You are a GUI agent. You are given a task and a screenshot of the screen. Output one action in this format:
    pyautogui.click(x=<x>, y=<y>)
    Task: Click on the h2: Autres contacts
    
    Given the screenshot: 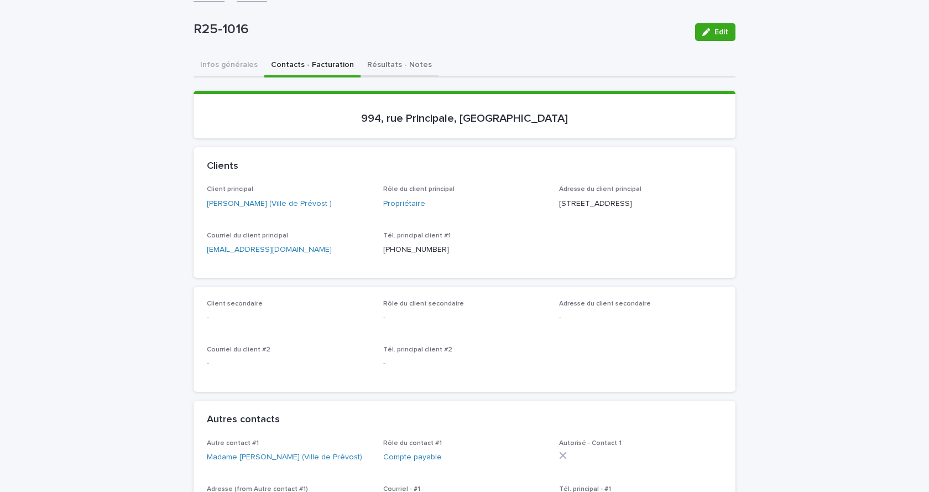 What is the action you would take?
    pyautogui.click(x=243, y=420)
    